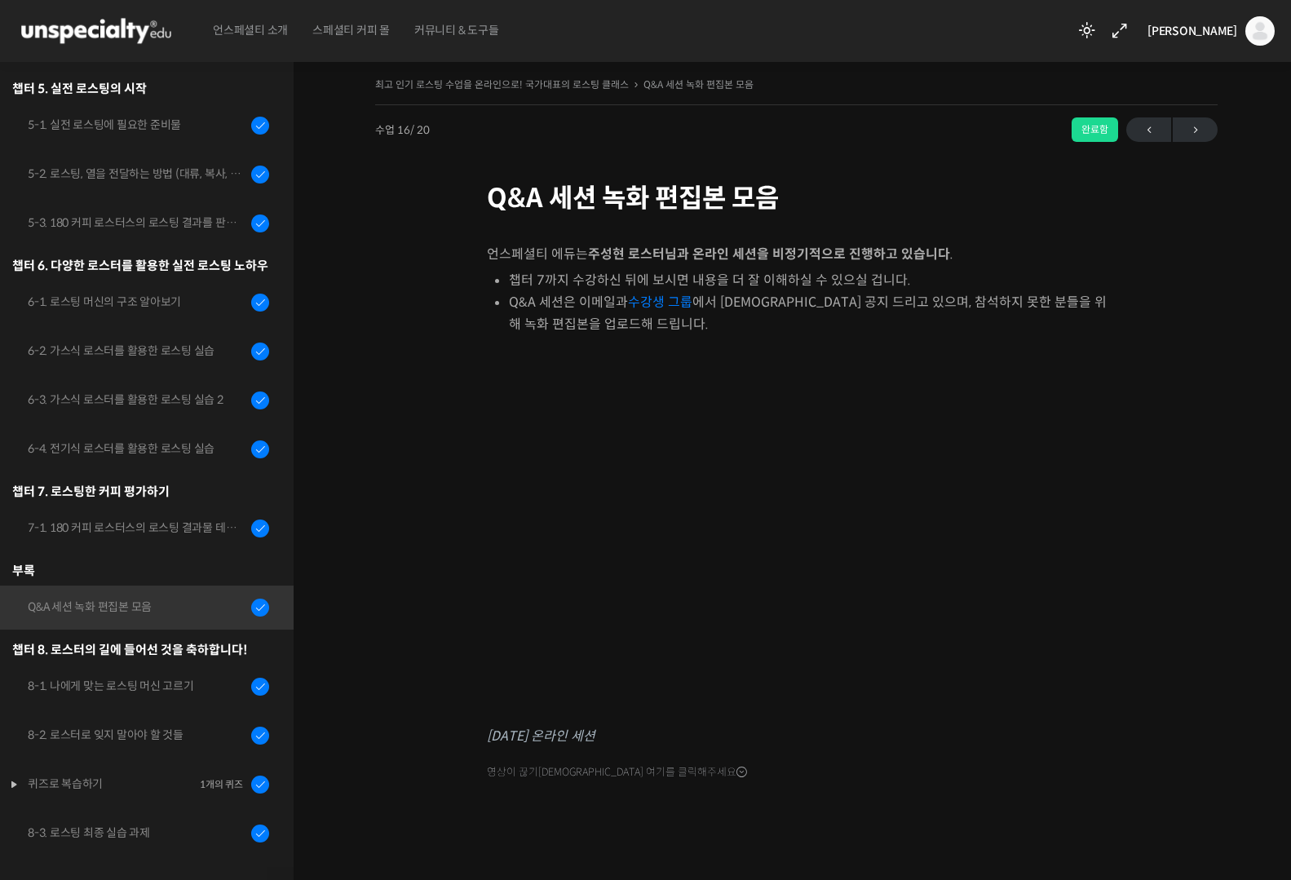 Image resolution: width=1291 pixels, height=880 pixels. I want to click on strong: 주성현 로스터님과 온라인 세션을 비정기적으로 진행하고 있습니다, so click(769, 254).